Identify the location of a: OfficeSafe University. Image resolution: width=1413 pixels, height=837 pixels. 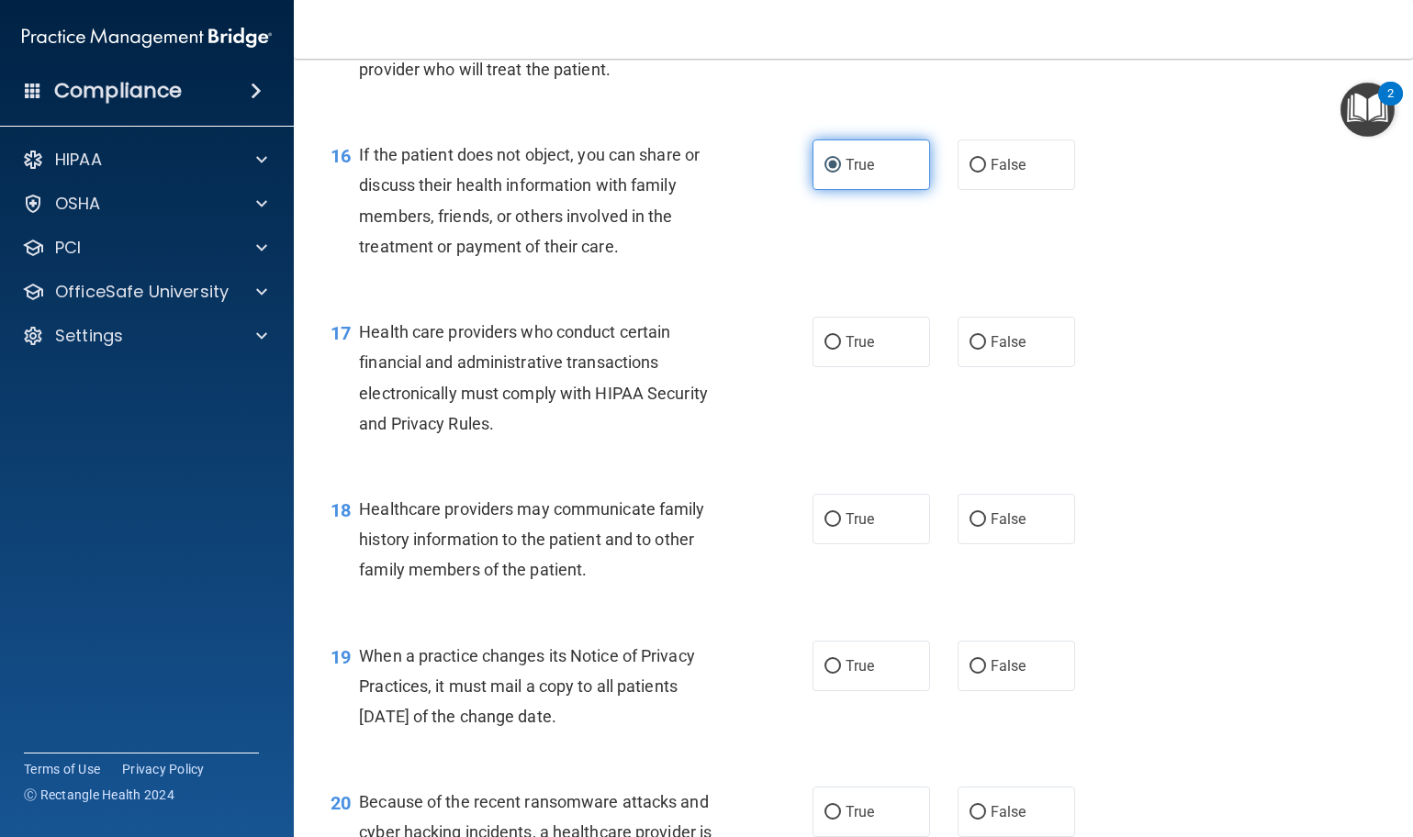
(144, 292).